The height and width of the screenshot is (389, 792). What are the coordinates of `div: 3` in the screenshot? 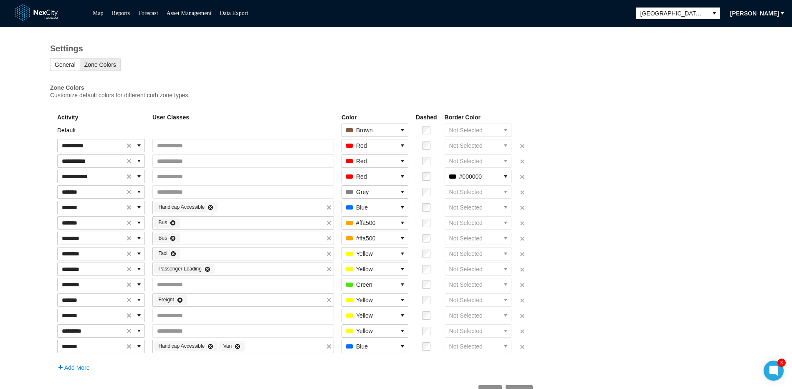 It's located at (782, 363).